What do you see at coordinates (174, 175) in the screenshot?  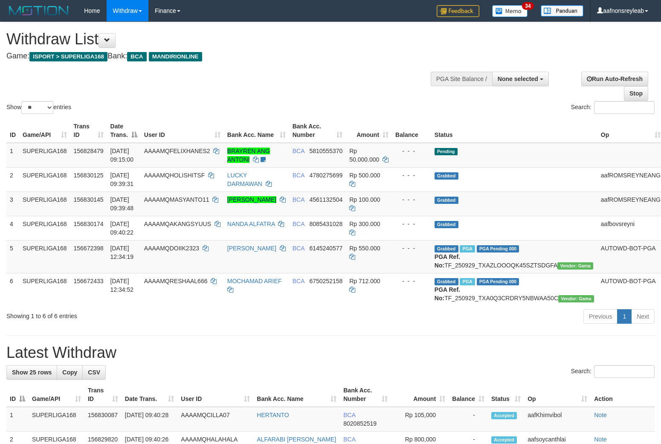 I see `span: AAAAMQHOLISHITSF` at bounding box center [174, 175].